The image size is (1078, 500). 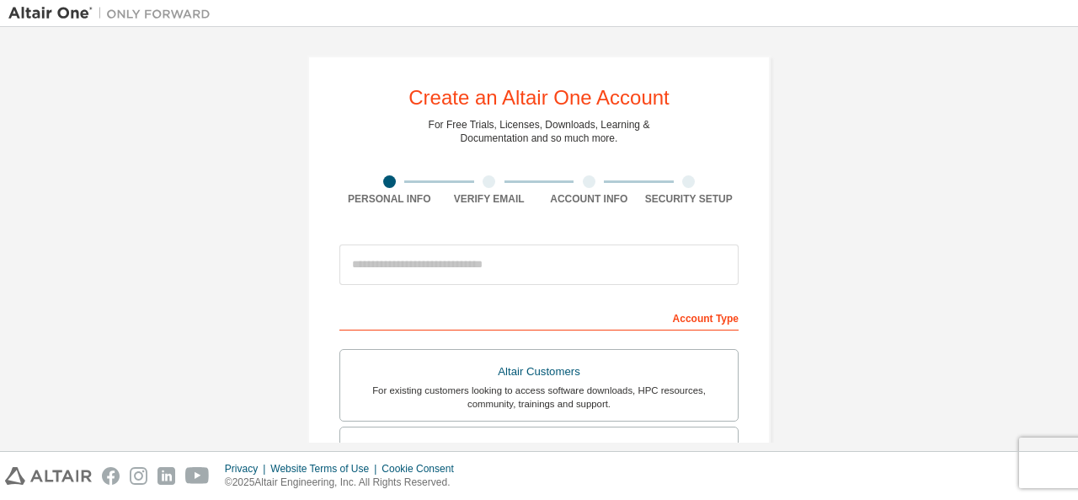 I want to click on img: instagram.svg, so click(x=138, y=475).